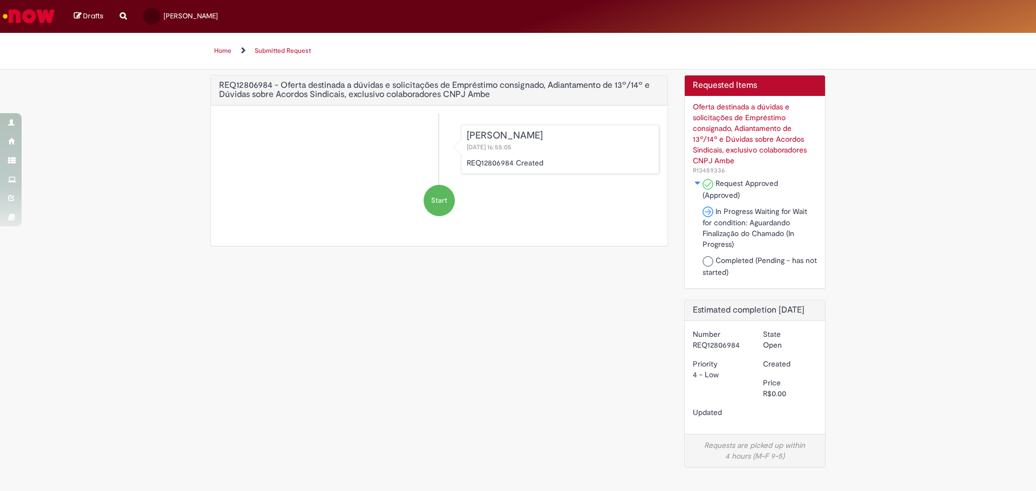  What do you see at coordinates (698, 183) in the screenshot?
I see `img: Expand state of request` at bounding box center [698, 183].